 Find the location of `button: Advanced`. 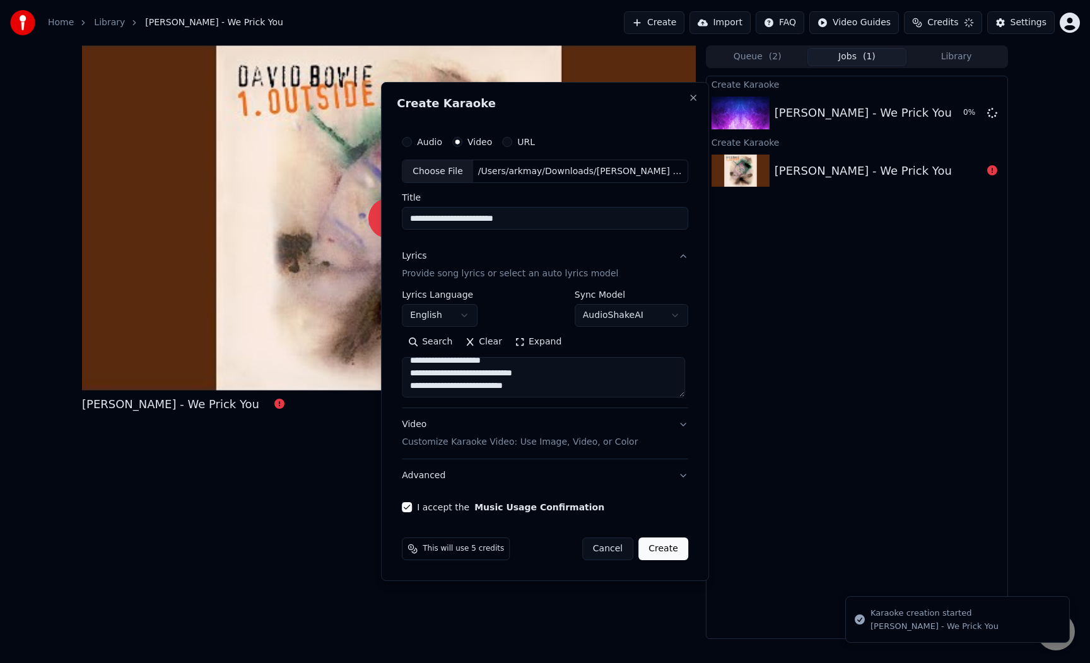

button: Advanced is located at coordinates (545, 476).